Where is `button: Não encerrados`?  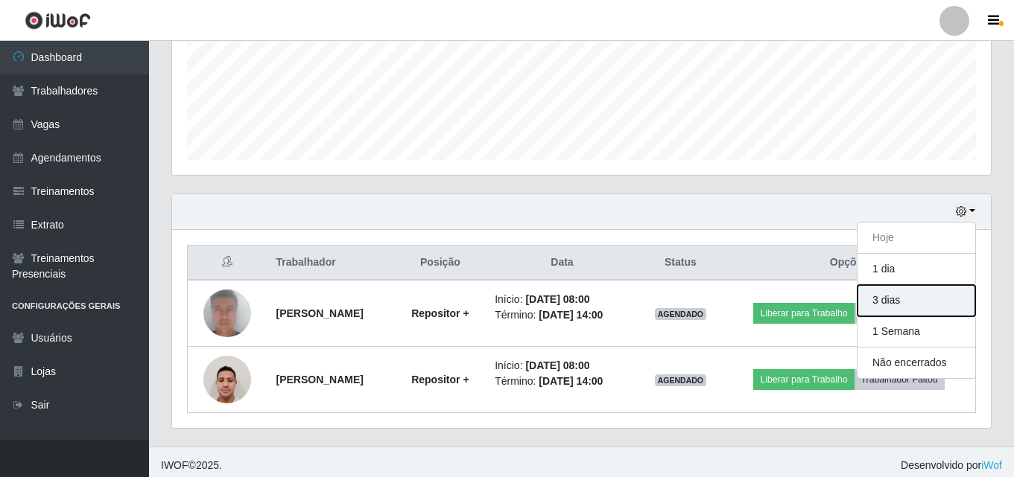 button: Não encerrados is located at coordinates (916, 363).